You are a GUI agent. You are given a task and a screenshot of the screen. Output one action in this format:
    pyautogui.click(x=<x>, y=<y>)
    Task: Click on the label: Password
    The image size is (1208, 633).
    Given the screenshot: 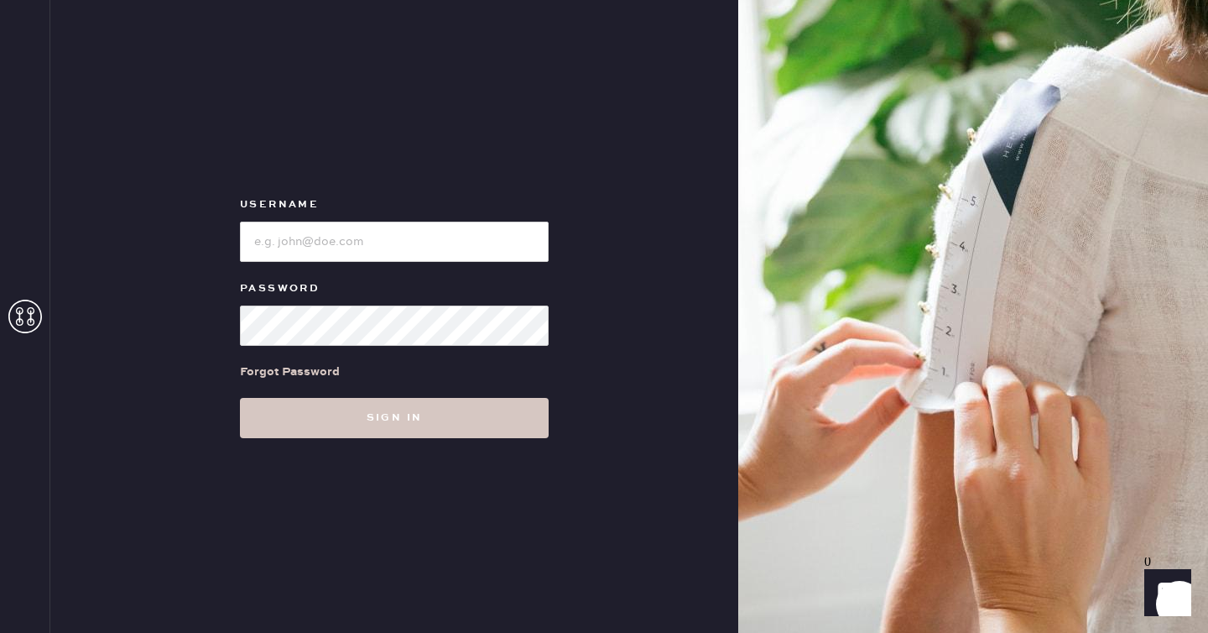 What is the action you would take?
    pyautogui.click(x=394, y=289)
    